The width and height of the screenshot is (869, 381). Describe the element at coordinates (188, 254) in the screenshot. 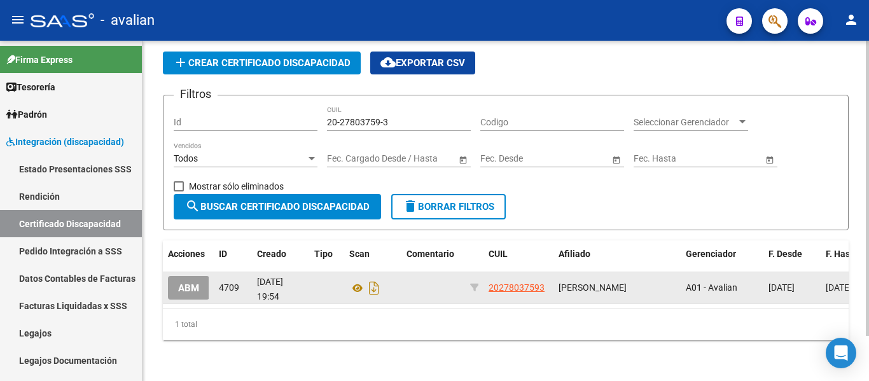

I see `datatable-header-cell: Acciones` at that location.